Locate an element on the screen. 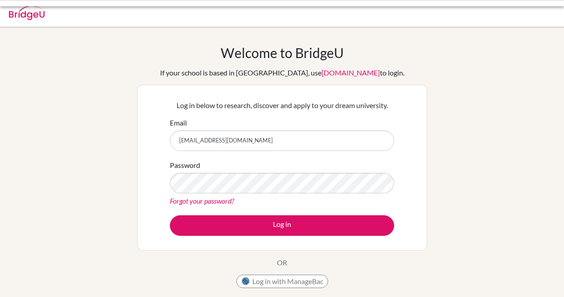  p: Log in below to research, discover and apply to your dream university. is located at coordinates (282, 105).